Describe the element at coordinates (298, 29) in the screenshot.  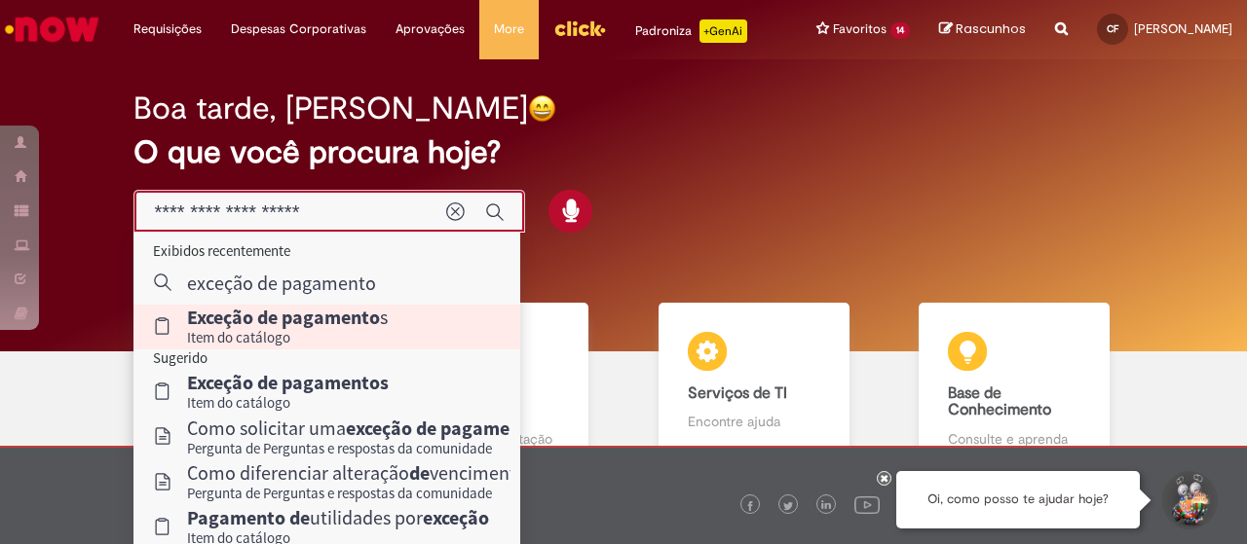
I see `span: Despesas Corporativas` at that location.